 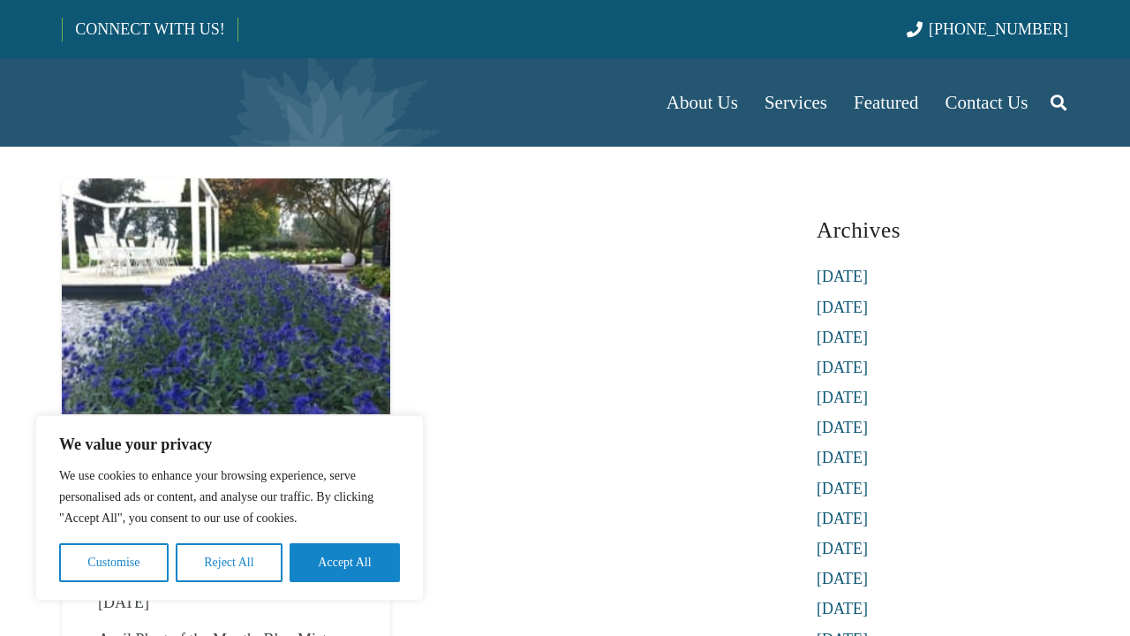 What do you see at coordinates (226, 296) in the screenshot?
I see `img: Vibrant blue flowers in a landscaped garden with a white outdoor dining set, showcasing seasonal ...` at bounding box center [226, 296].